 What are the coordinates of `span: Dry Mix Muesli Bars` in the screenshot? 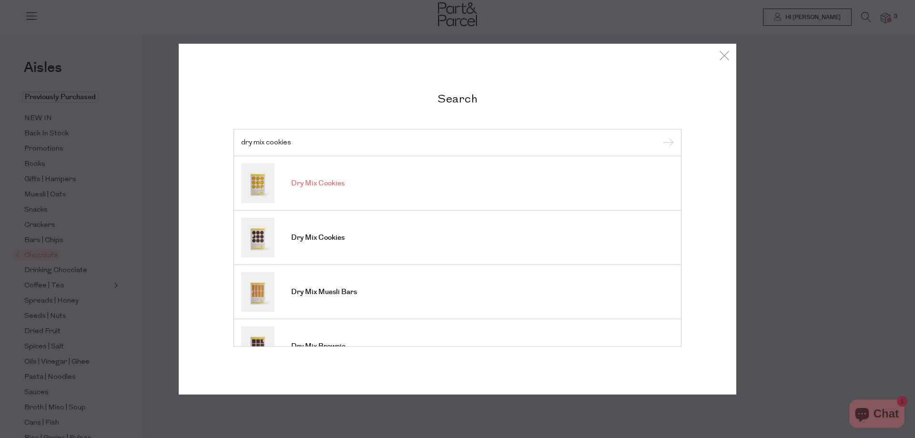 It's located at (324, 292).